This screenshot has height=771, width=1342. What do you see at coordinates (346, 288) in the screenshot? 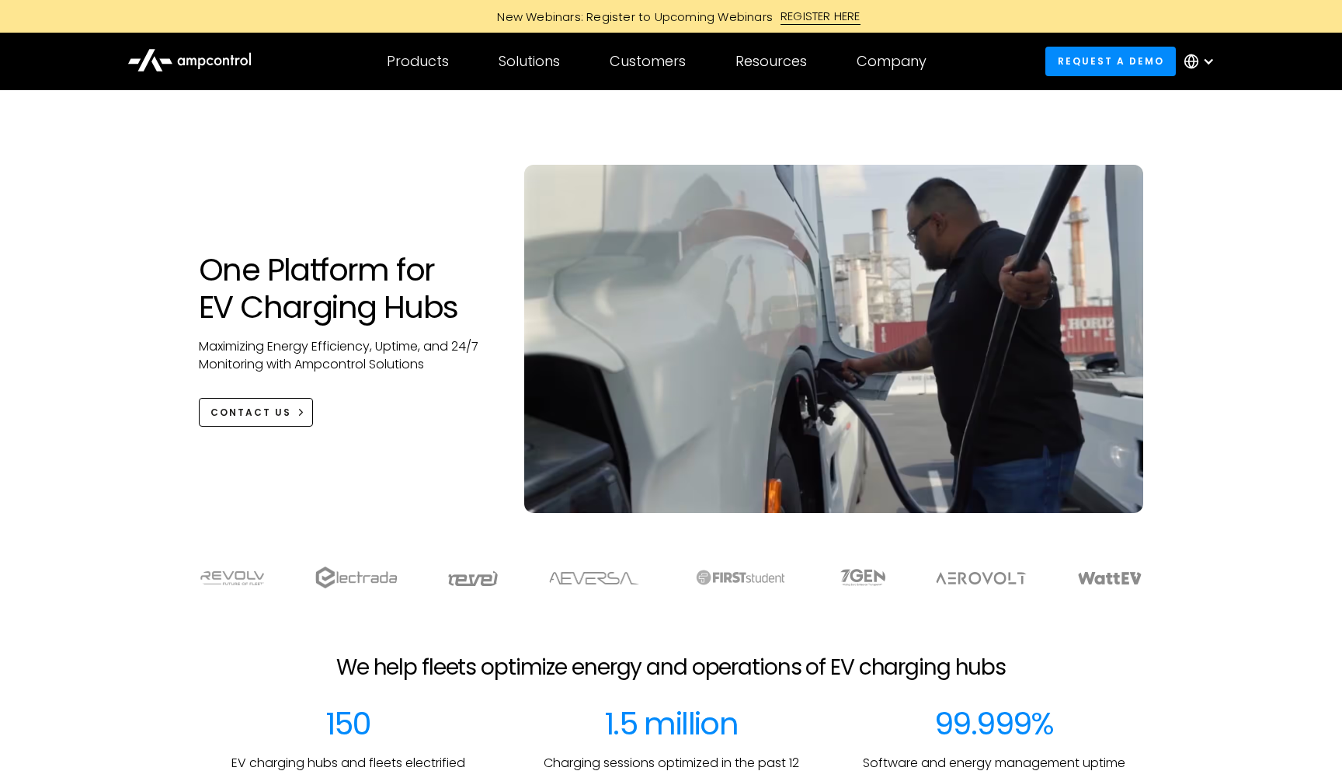
I see `h1: One Platform for EV Charging Hubs` at bounding box center [346, 288].